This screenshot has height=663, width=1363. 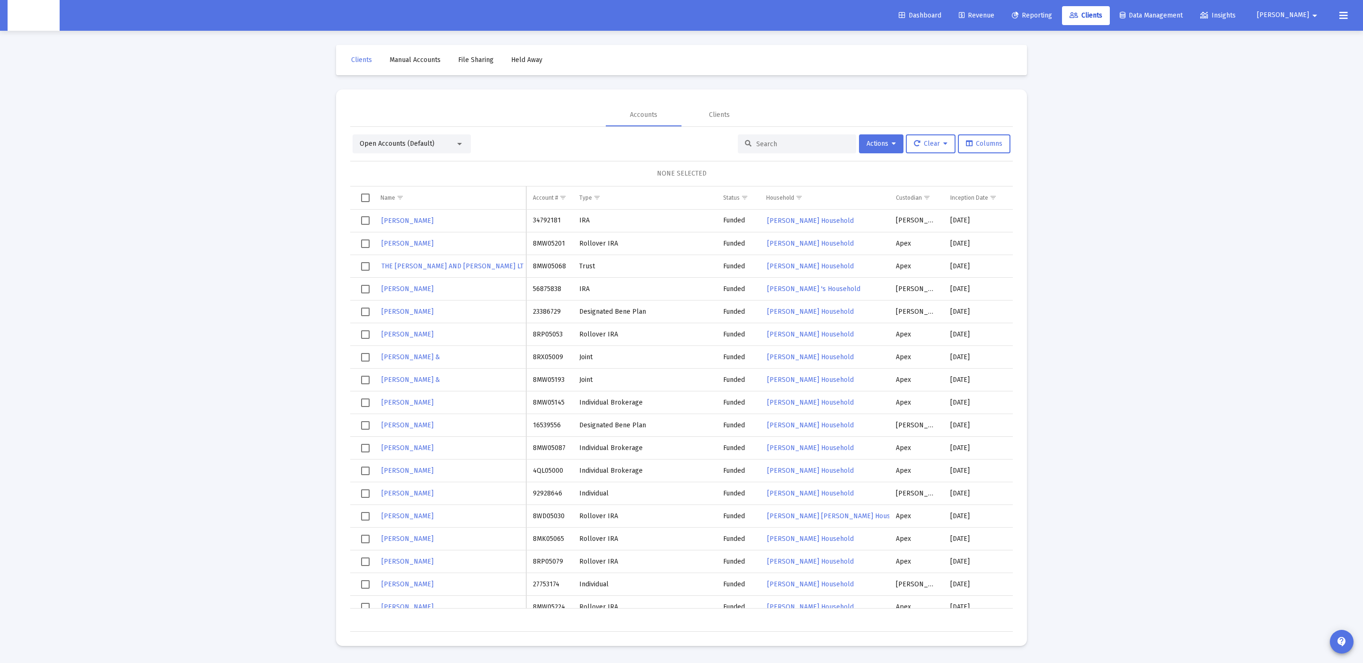 What do you see at coordinates (362, 60) in the screenshot?
I see `a: Clients` at bounding box center [362, 60].